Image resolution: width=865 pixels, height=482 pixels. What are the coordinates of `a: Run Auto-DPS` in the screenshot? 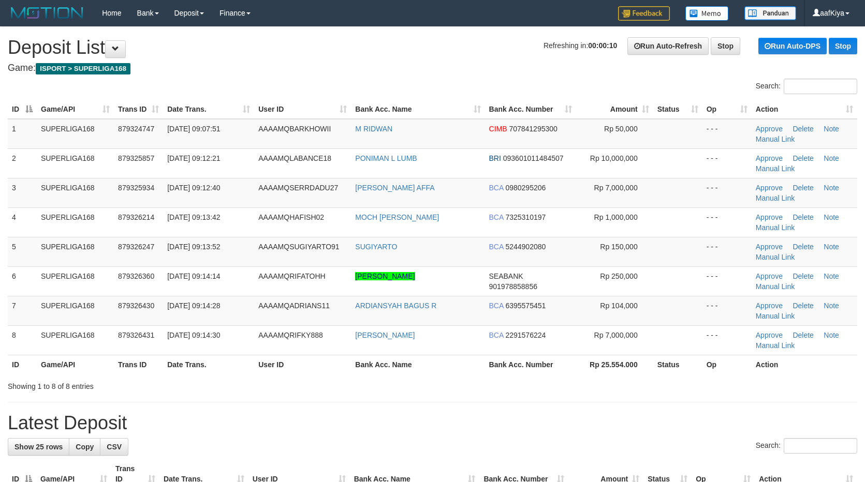 It's located at (792, 46).